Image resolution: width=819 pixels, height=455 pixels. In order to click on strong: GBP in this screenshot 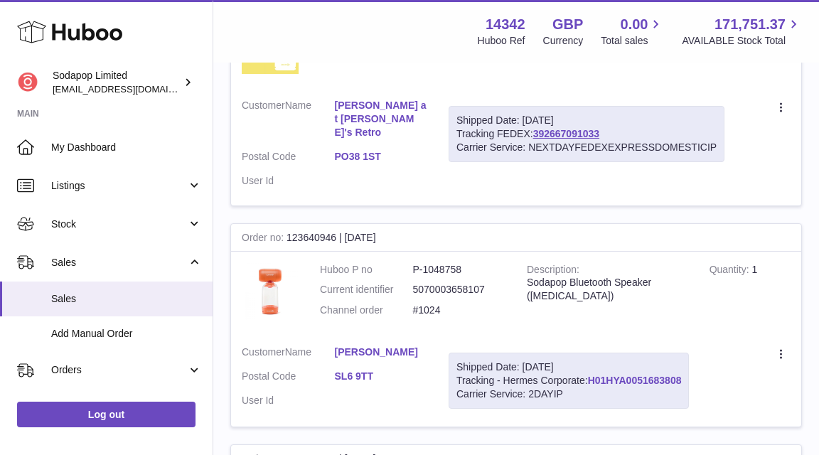, I will do `click(568, 24)`.